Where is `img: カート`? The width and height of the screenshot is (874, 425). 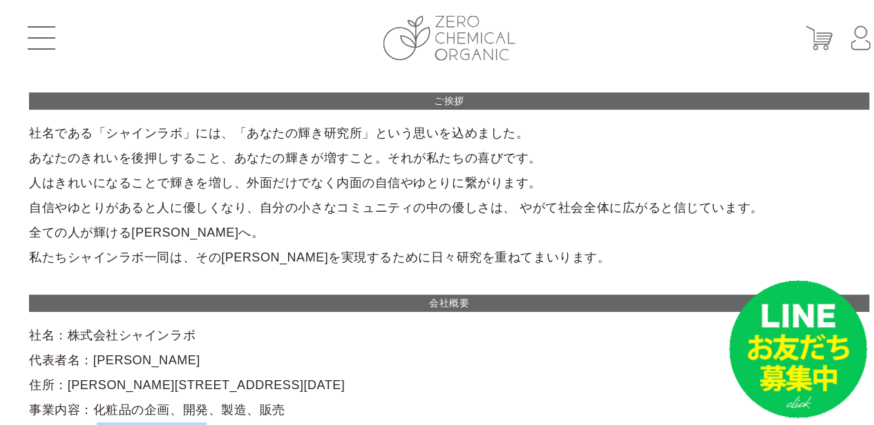
img: カート is located at coordinates (818, 38).